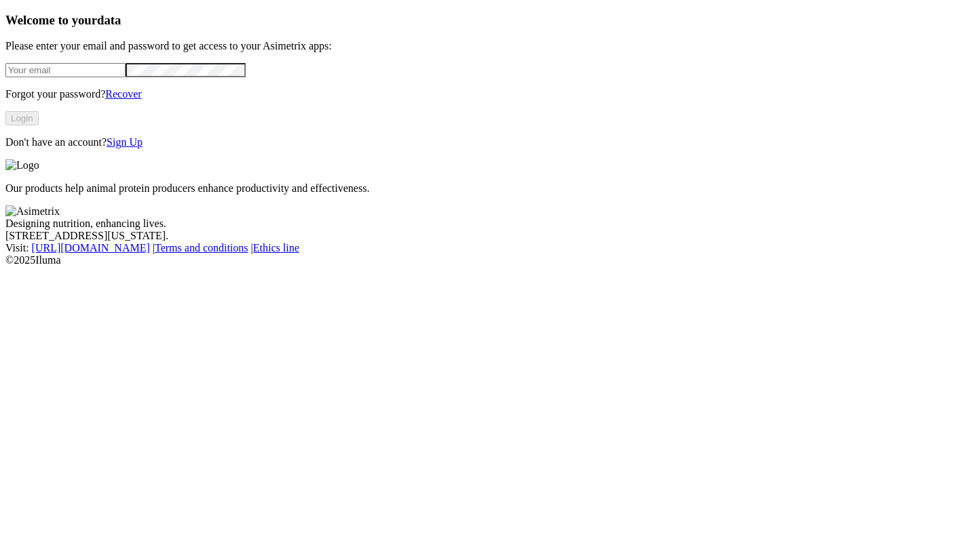  What do you see at coordinates (276, 248) in the screenshot?
I see `a: Ethics line` at bounding box center [276, 248].